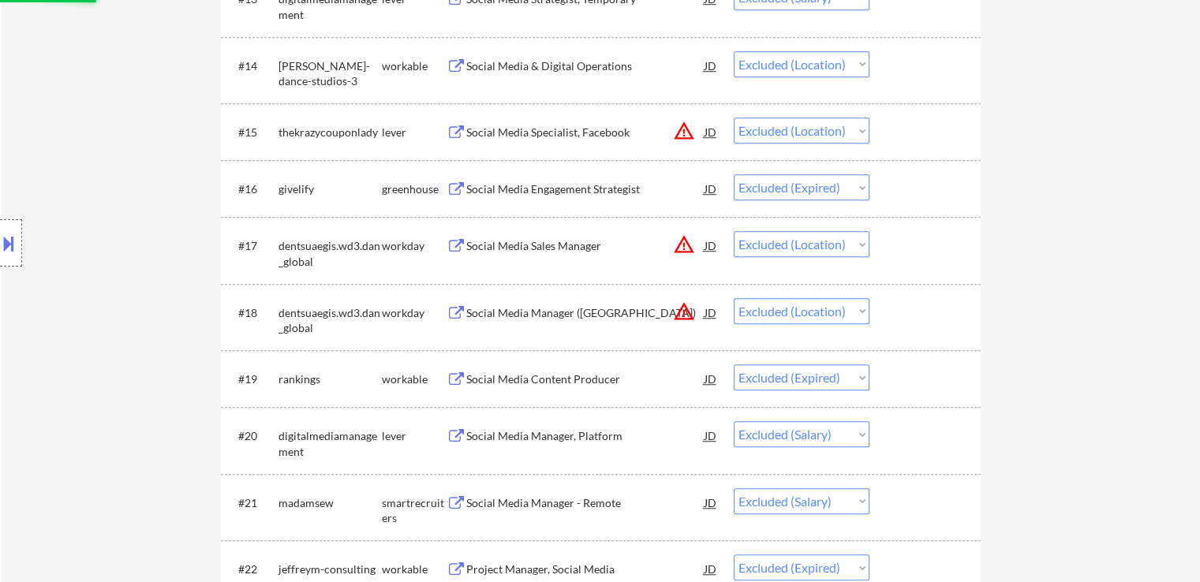 This screenshot has height=582, width=1200. What do you see at coordinates (586, 133) in the screenshot?
I see `div: Social Media Specialist, Facebook` at bounding box center [586, 133].